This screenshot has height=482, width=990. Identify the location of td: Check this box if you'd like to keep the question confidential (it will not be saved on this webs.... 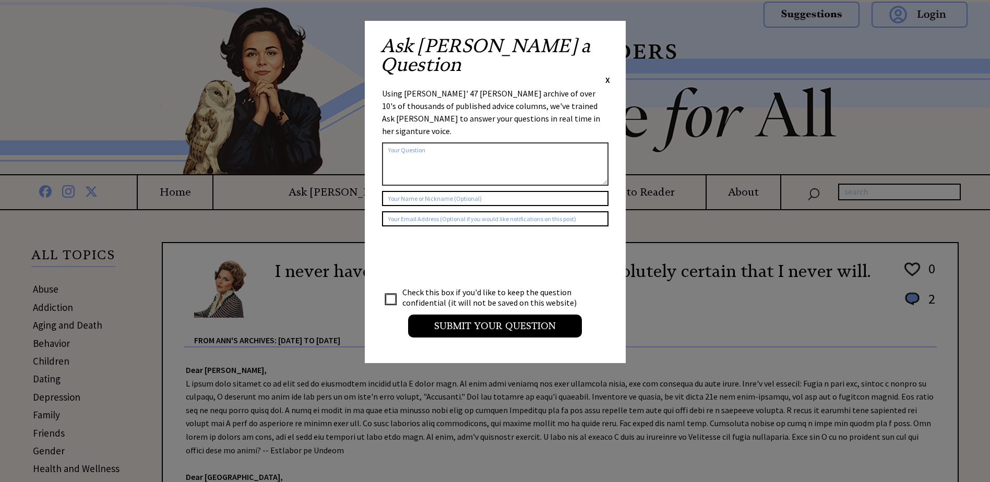
(494, 297).